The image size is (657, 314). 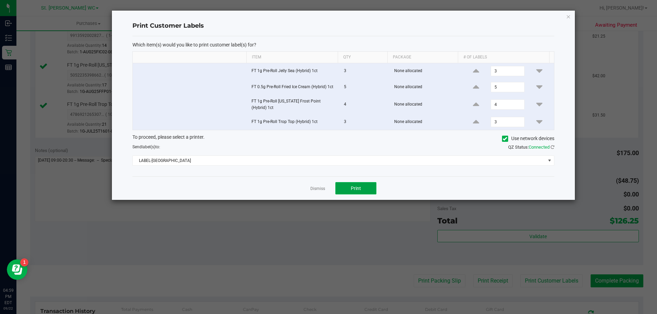 What do you see at coordinates (423, 57) in the screenshot?
I see `th: Package` at bounding box center [423, 57].